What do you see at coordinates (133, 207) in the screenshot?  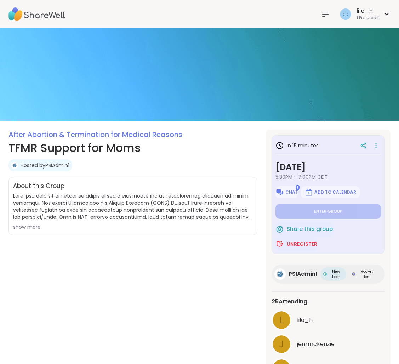 I see `span: Lore ipsu dolo sit ametconse adipis el sed d eiusmodte inc ut l etdoloremag aliquaen ad minim ven...` at bounding box center [133, 207].